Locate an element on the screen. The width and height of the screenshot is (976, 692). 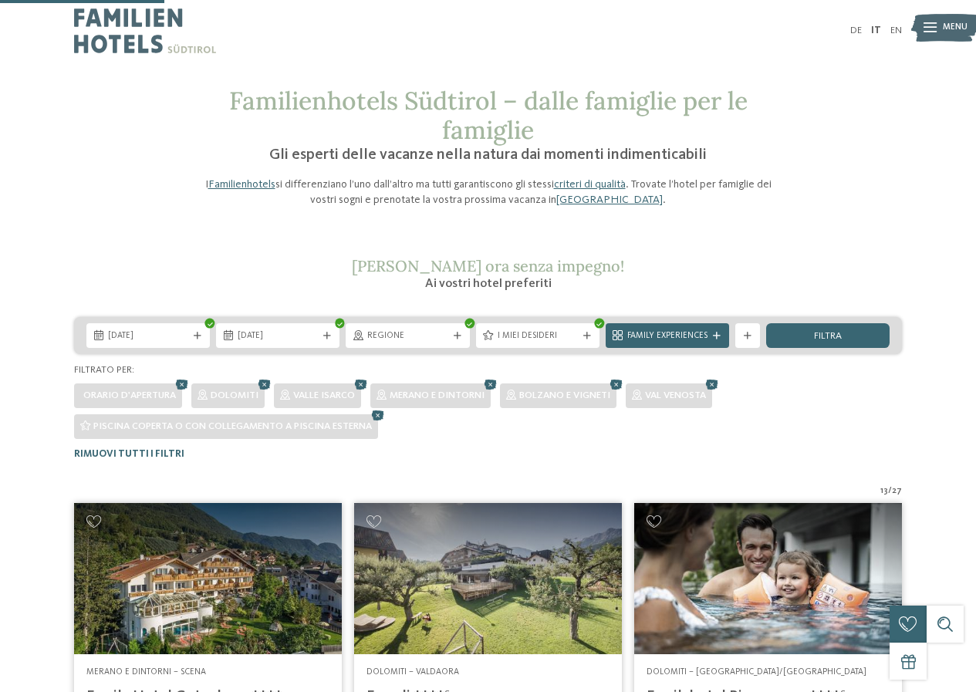
span: Menu is located at coordinates (955, 28).